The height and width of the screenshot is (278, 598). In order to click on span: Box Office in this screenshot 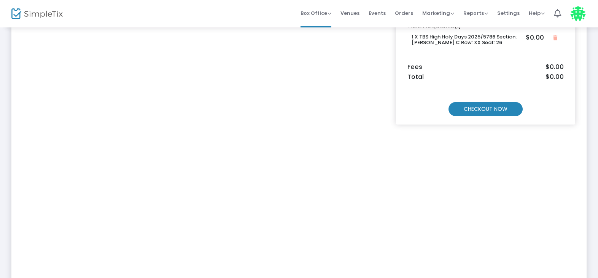, I will do `click(316, 13)`.